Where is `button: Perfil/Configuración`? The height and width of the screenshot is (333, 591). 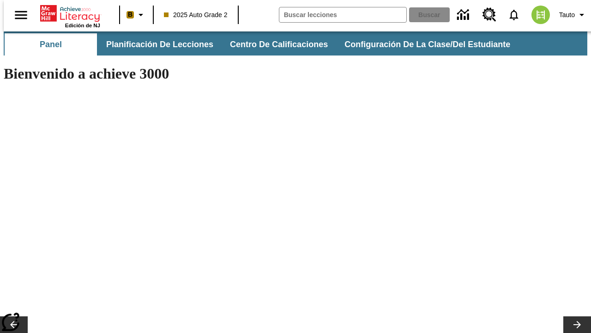 button: Perfil/Configuración is located at coordinates (573, 15).